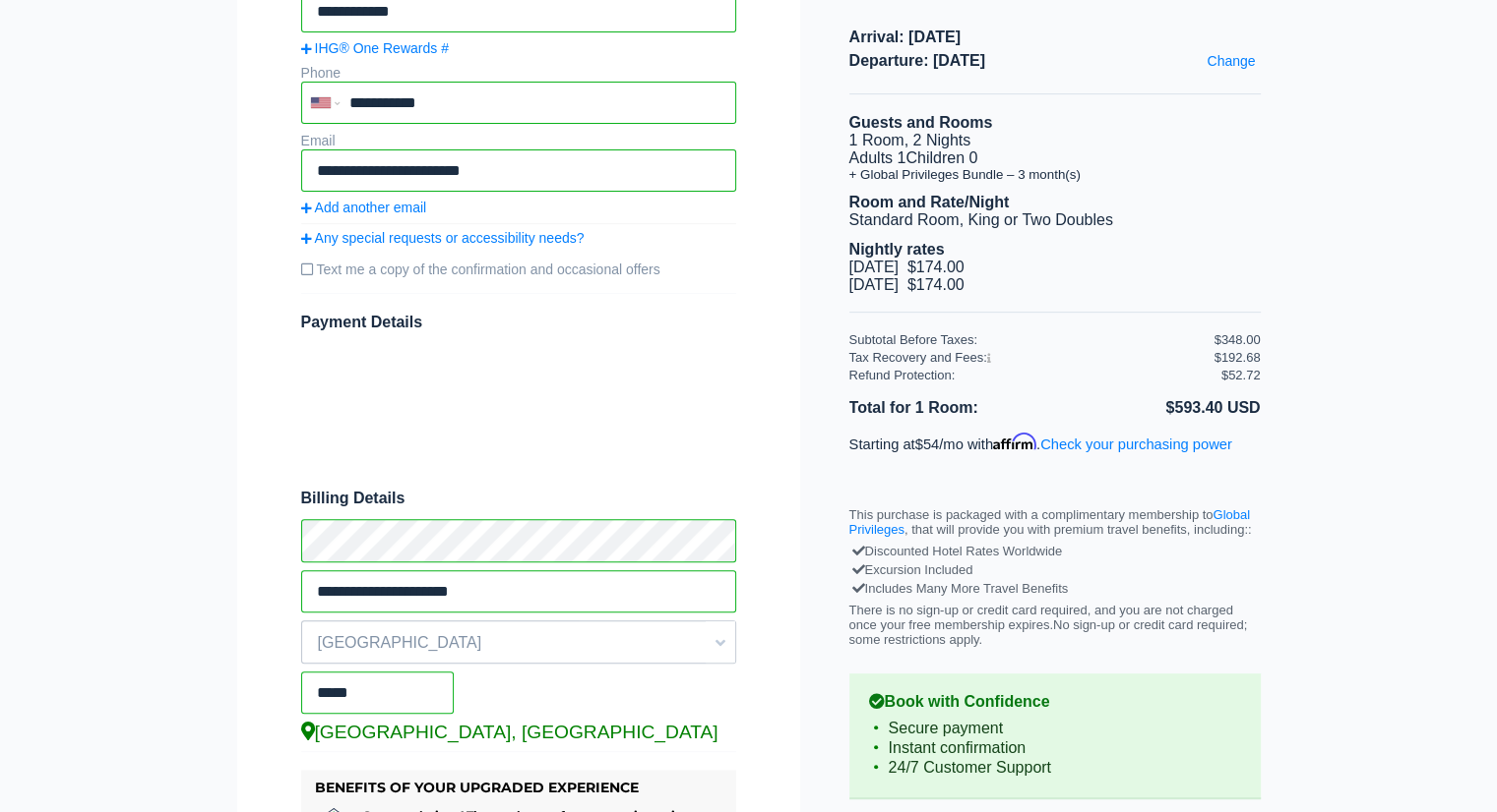 The width and height of the screenshot is (1497, 812). I want to click on li: Standard Room, King or Two Doubles, so click(1055, 220).